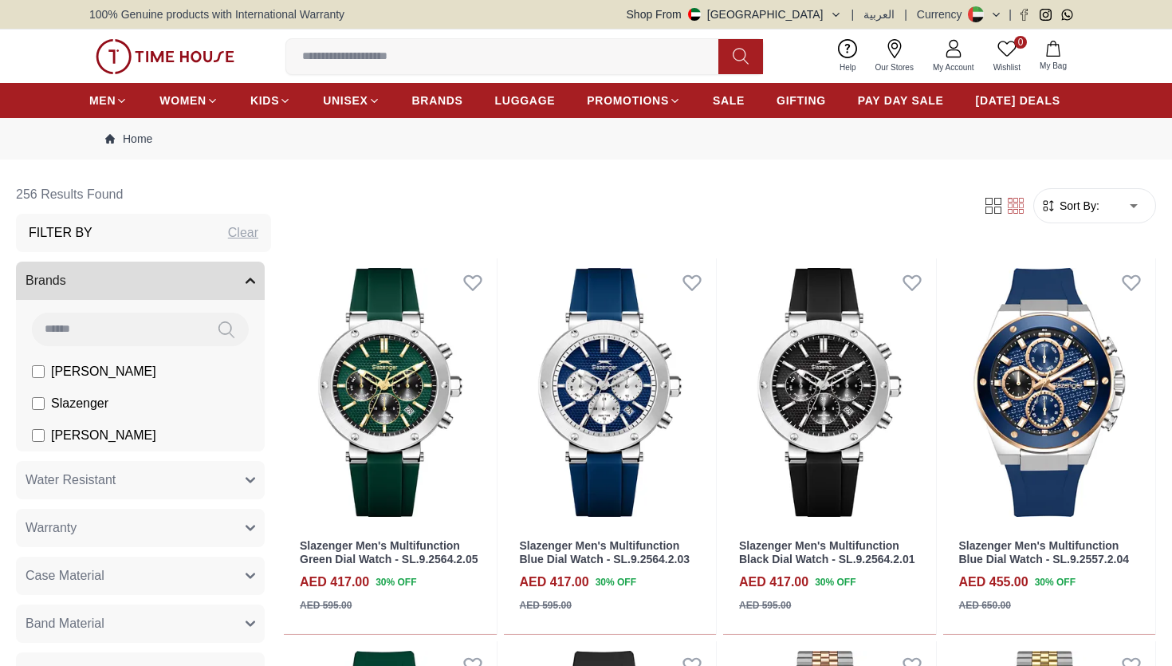 The image size is (1172, 666). What do you see at coordinates (390, 392) in the screenshot?
I see `img: Slazenger Men's Multifunction Green Dial Watch - SL.9.2564.2.05` at bounding box center [390, 392].